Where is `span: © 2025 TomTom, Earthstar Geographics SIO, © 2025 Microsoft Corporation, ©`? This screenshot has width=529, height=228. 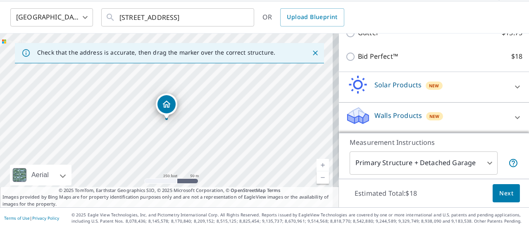 span: © 2025 TomTom, Earthstar Geographics SIO, © 2025 Microsoft Corporation, © is located at coordinates (169, 190).